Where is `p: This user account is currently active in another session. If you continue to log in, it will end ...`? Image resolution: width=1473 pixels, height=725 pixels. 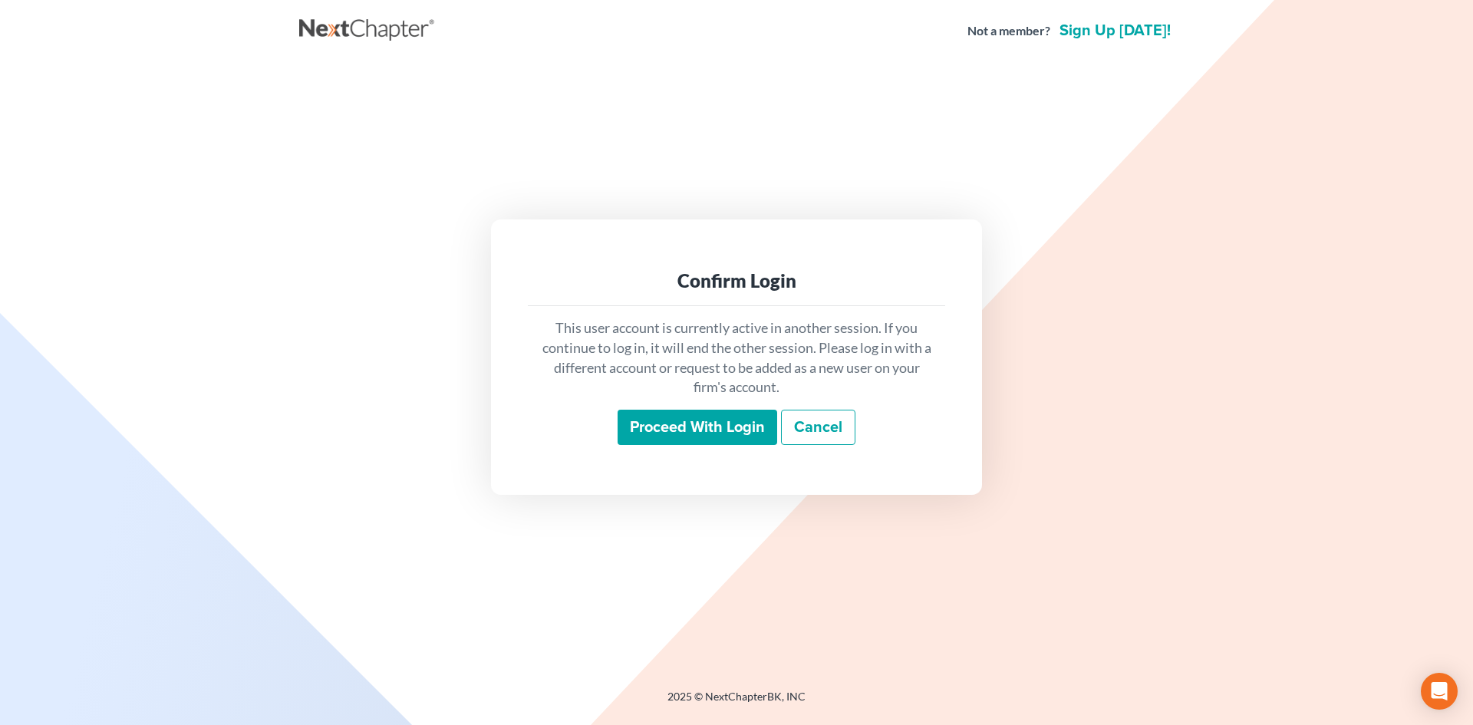 p: This user account is currently active in another session. If you continue to log in, it will end ... is located at coordinates (737, 358).